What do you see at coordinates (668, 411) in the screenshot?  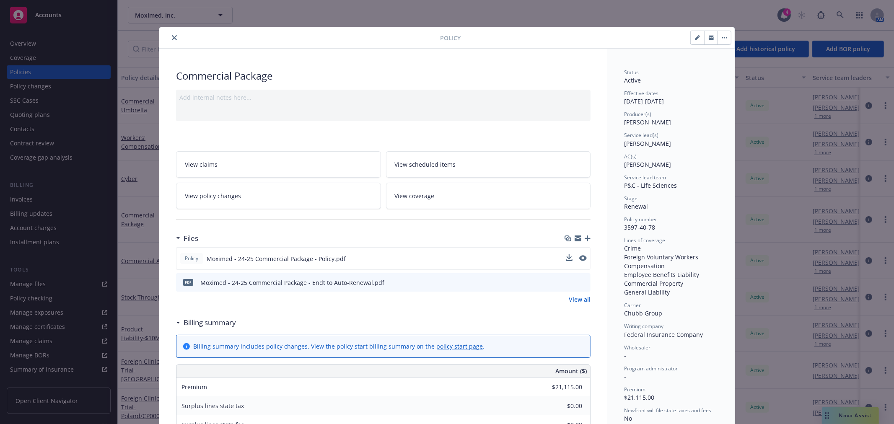 I see `span: Newfront will file state taxes and fees` at bounding box center [668, 411].